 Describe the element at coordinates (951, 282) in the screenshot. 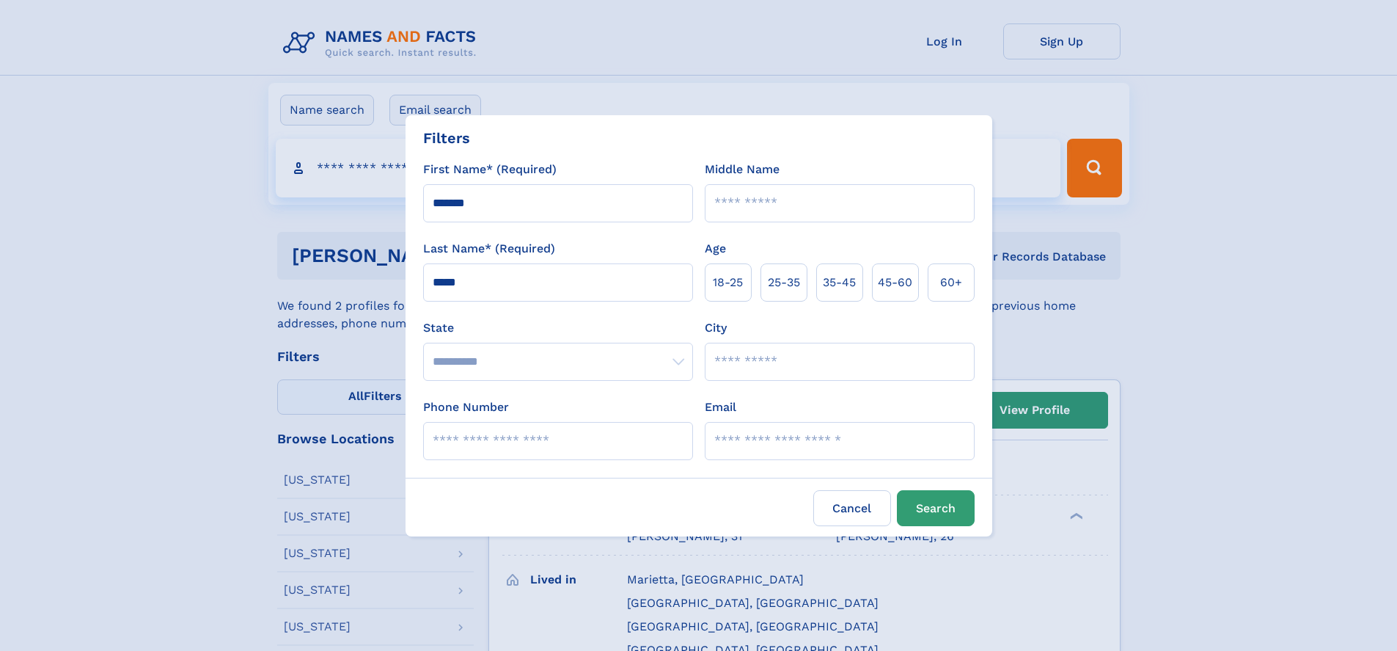

I see `span: 60+` at that location.